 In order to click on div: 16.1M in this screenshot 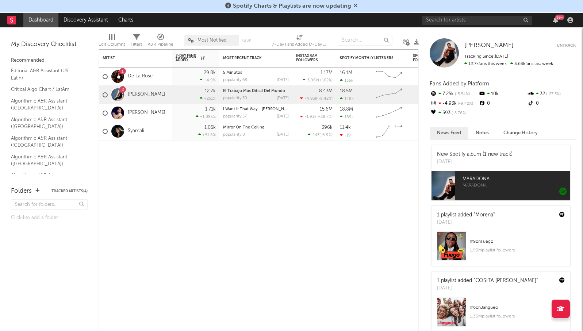, I will do `click(346, 73)`.